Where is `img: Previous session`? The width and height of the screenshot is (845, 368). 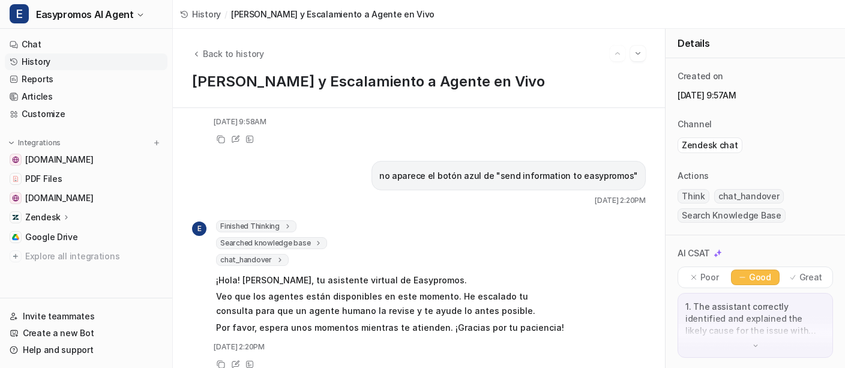 img: Previous session is located at coordinates (617, 53).